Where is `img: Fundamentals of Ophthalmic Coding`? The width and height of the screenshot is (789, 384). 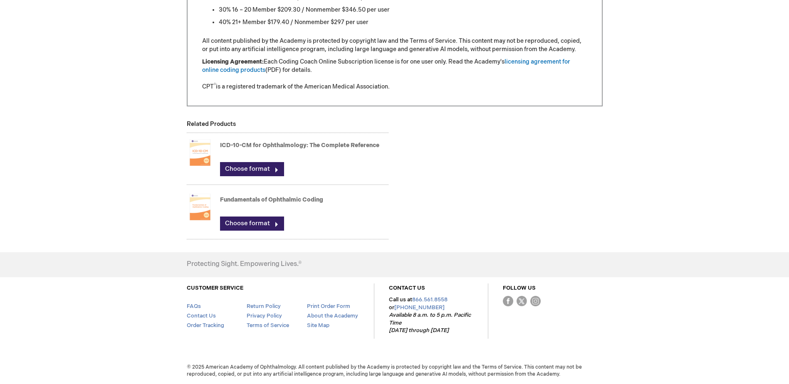 img: Fundamentals of Ophthalmic Coding is located at coordinates (200, 207).